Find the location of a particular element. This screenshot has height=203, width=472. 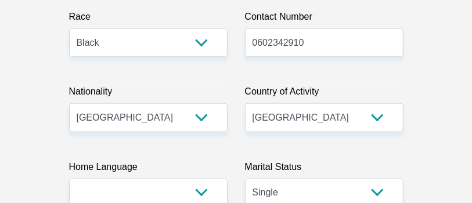

input: Contact Number is located at coordinates (324, 42).